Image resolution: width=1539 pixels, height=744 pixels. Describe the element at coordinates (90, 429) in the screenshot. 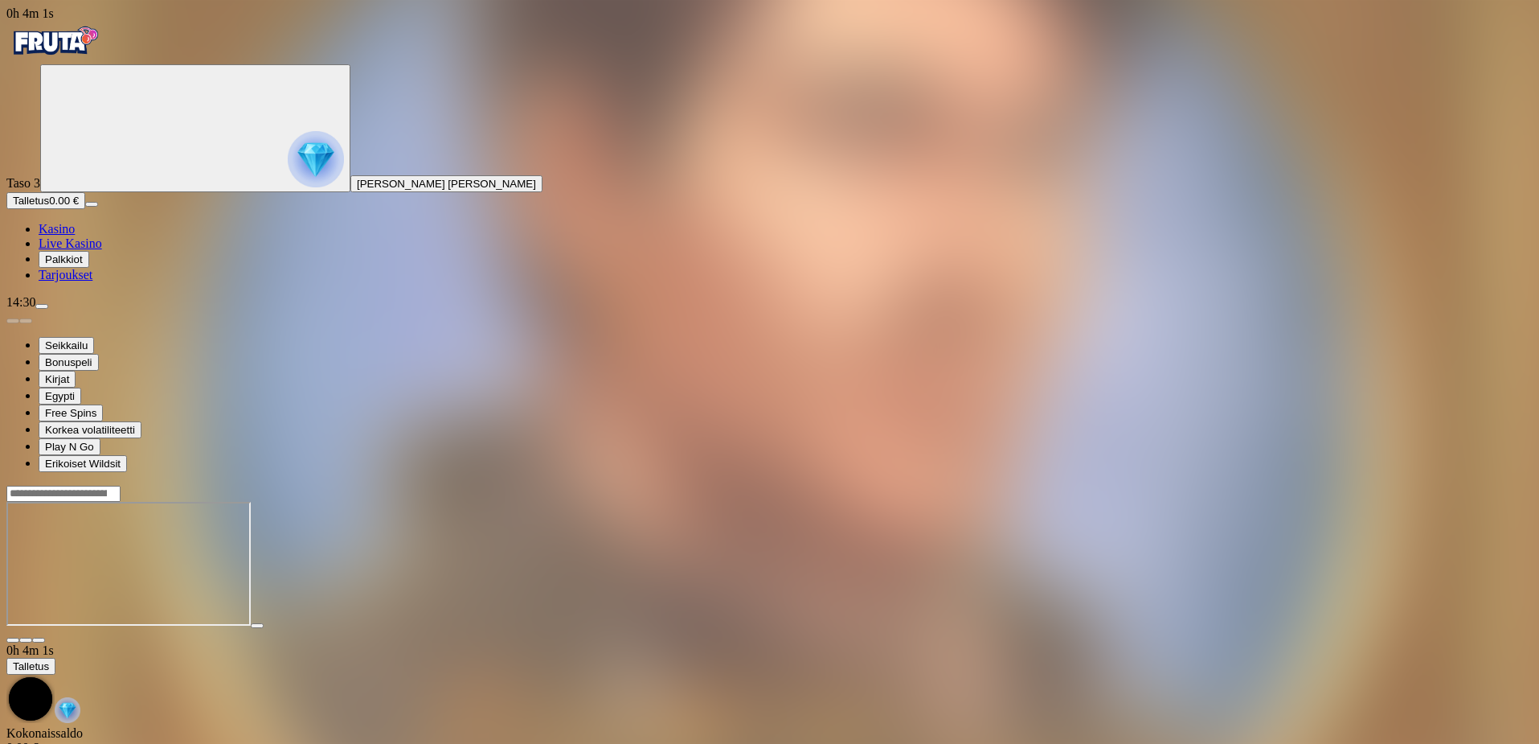

I see `button: Korkea volatiliteetti` at that location.